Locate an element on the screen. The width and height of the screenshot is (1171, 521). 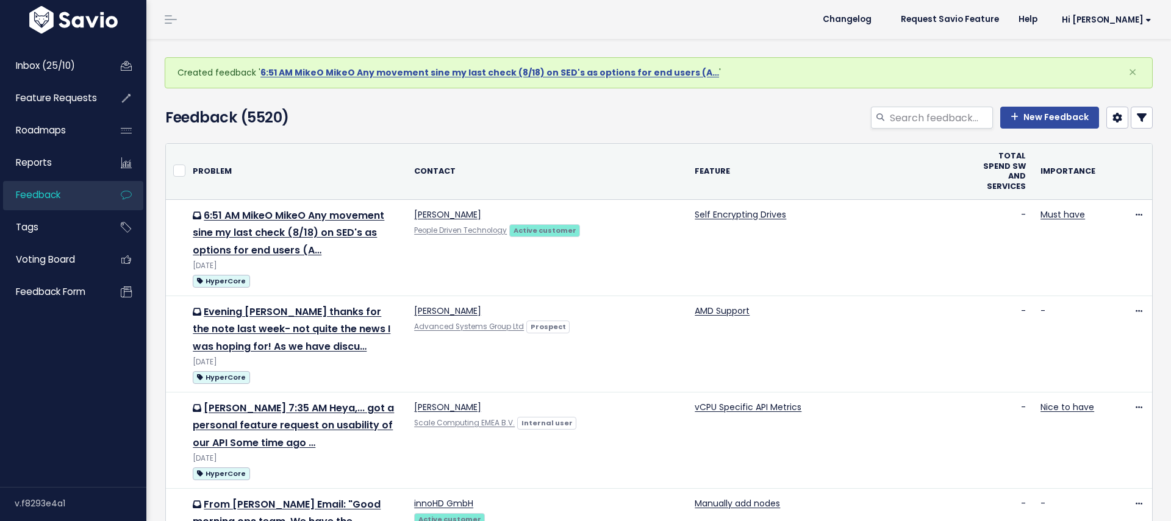
a: Feature Requests is located at coordinates (52, 98).